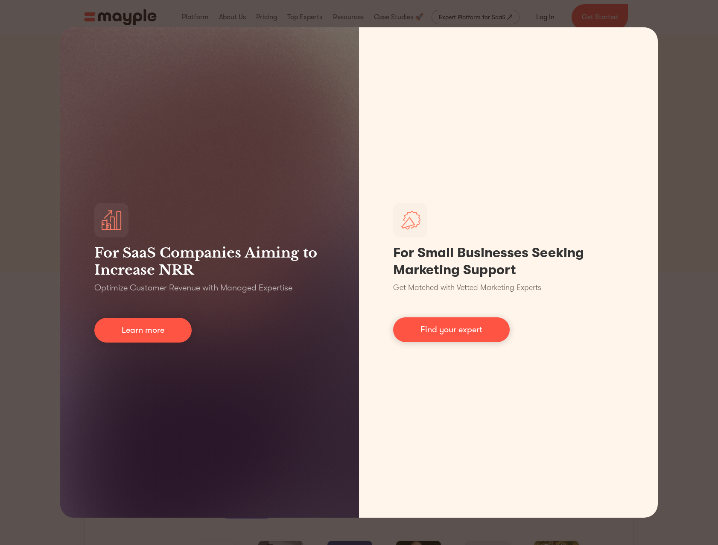 This screenshot has height=545, width=718. I want to click on h3: For SaaS Companies Aiming to Increase NRR, so click(210, 261).